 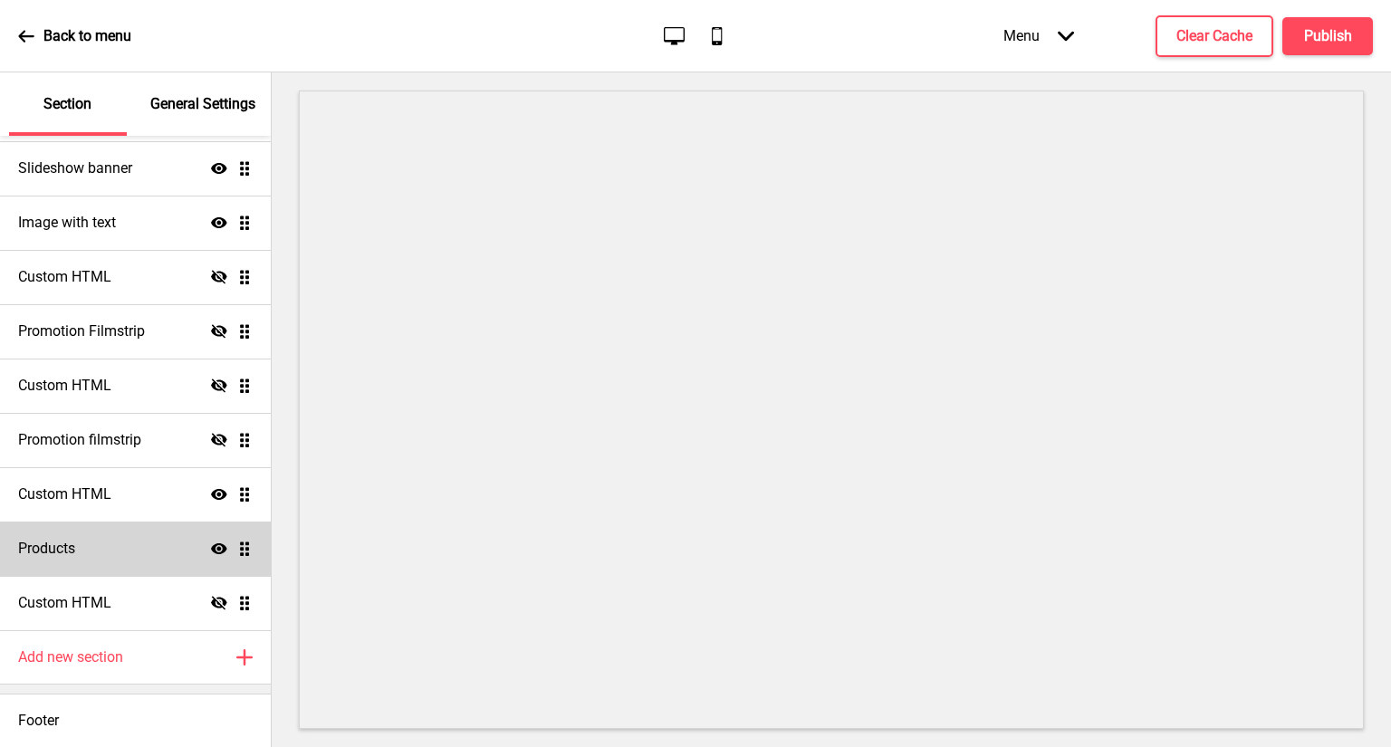 What do you see at coordinates (67, 223) in the screenshot?
I see `h4: Image with text` at bounding box center [67, 223].